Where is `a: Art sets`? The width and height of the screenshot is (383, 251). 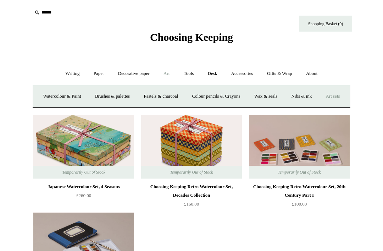
a: Art sets is located at coordinates (333, 96).